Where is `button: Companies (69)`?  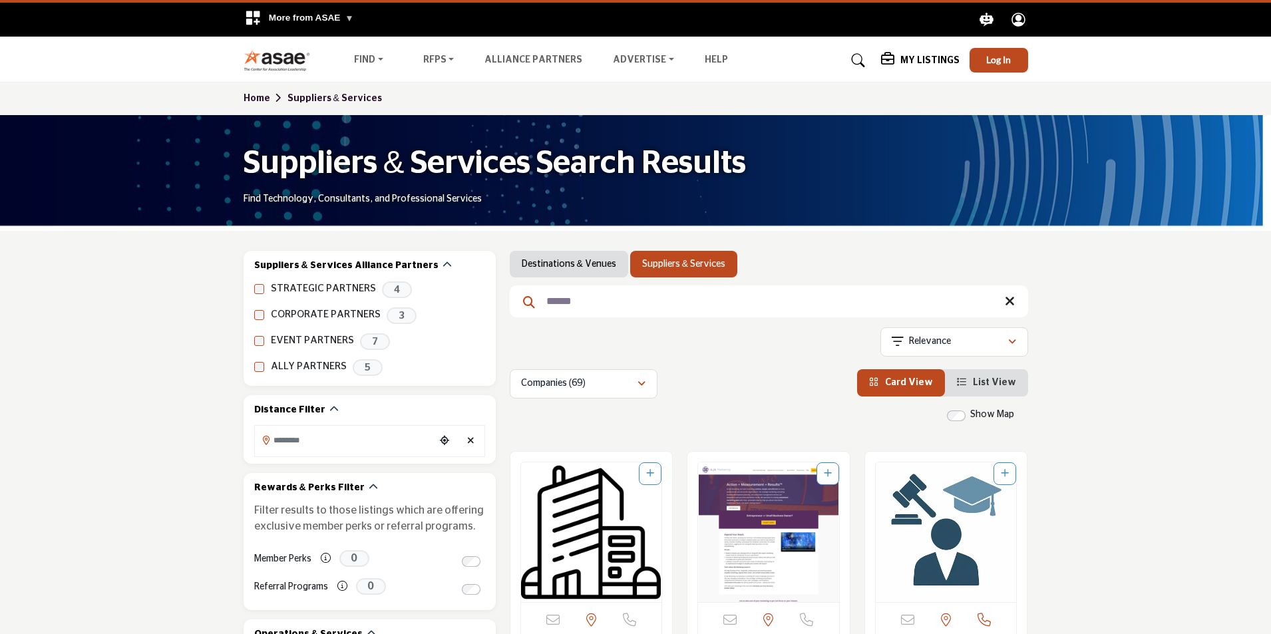 button: Companies (69) is located at coordinates (583, 384).